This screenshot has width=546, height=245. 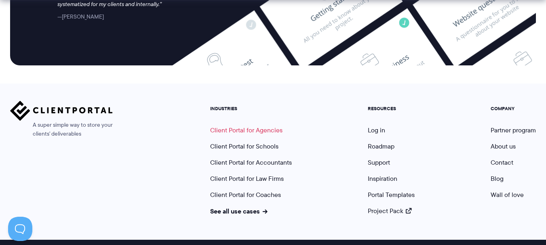 I want to click on a: About us, so click(x=503, y=146).